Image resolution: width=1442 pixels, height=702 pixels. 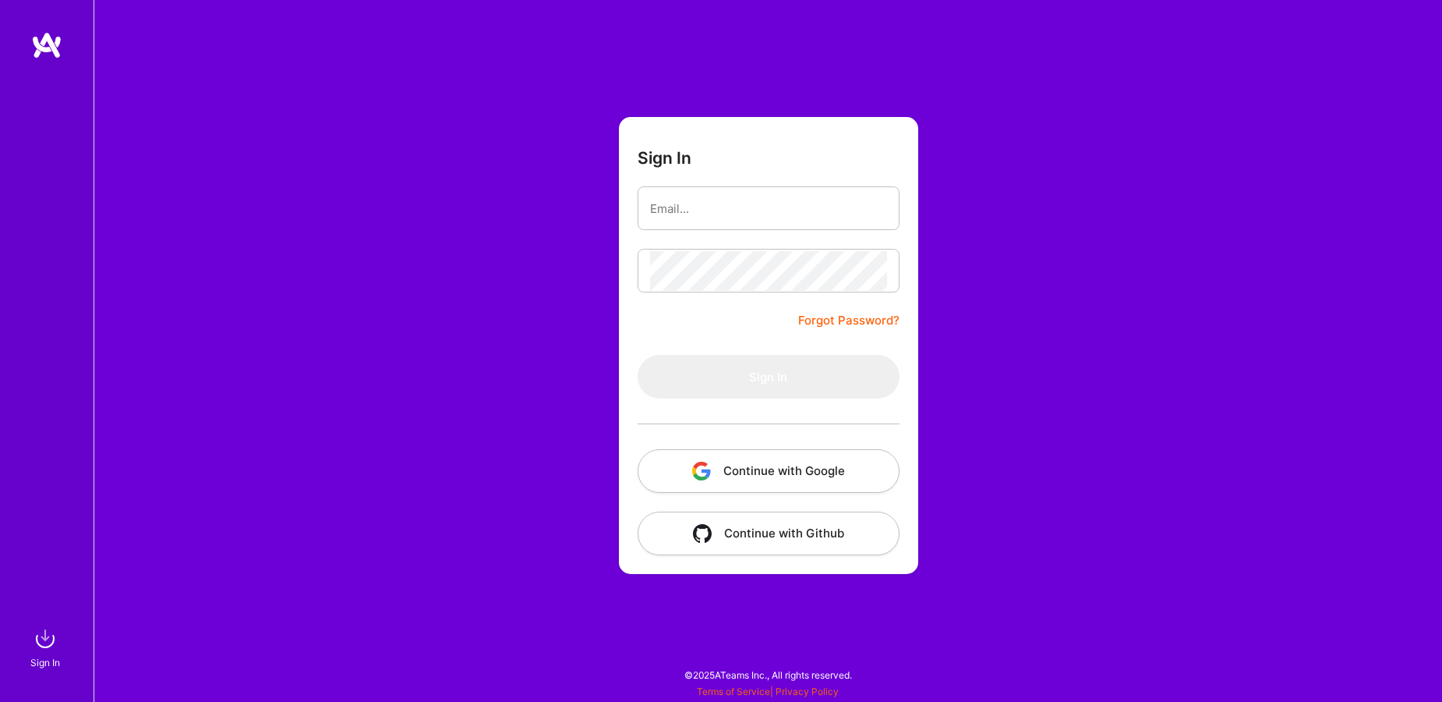 I want to click on a: Forgot Password?, so click(x=849, y=320).